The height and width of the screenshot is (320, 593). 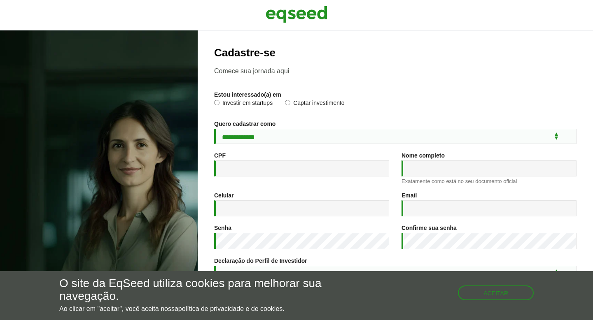 What do you see at coordinates (230, 309) in the screenshot?
I see `a: política de privacidade e de cookies` at bounding box center [230, 309].